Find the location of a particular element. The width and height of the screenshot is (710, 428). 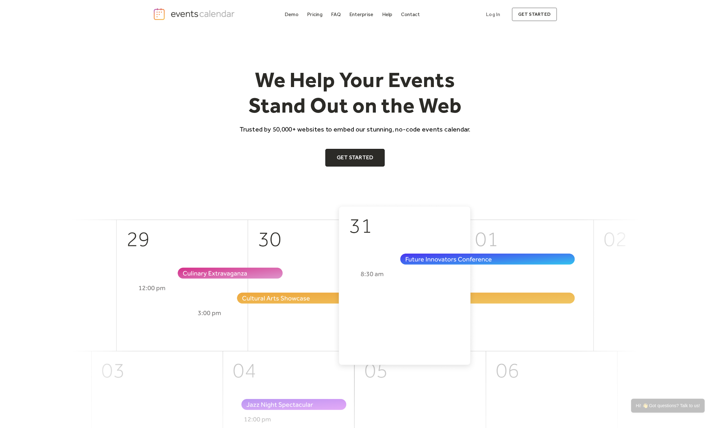

p: Trusted by 50,000+ websites to embed our stunning, no-code events calendar. is located at coordinates (355, 129).